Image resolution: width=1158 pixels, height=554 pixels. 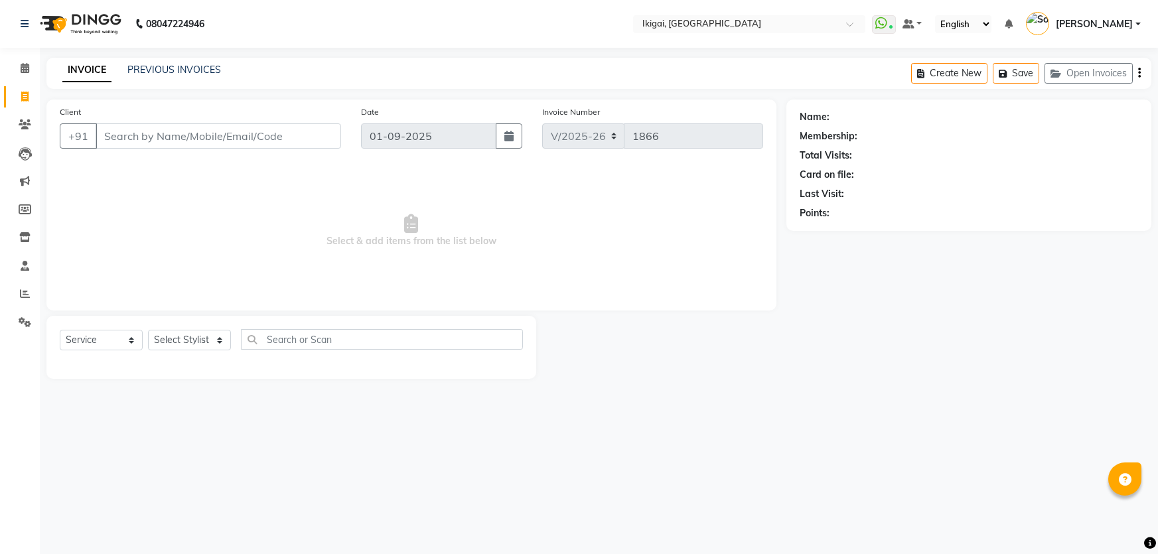 What do you see at coordinates (175, 24) in the screenshot?
I see `b: 08047224946` at bounding box center [175, 24].